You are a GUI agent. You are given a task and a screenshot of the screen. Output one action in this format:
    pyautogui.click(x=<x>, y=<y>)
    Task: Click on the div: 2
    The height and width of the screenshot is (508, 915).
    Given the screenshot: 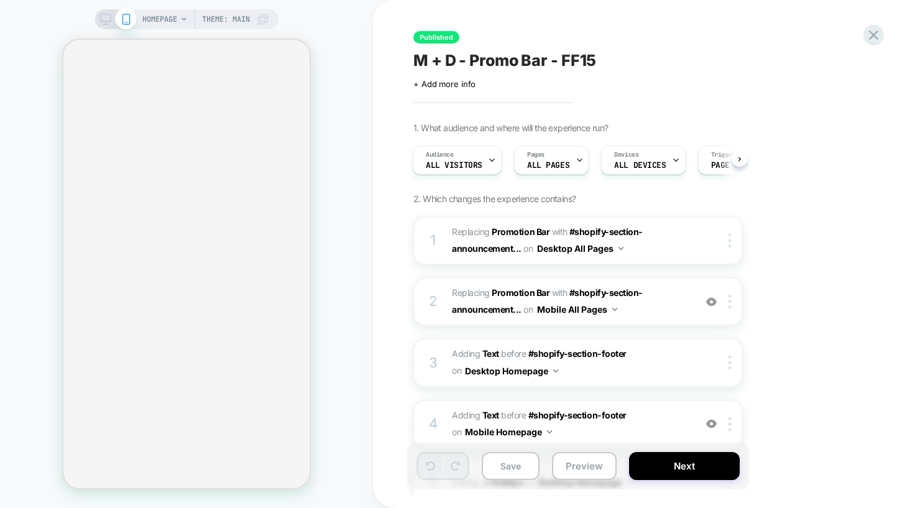 What is the action you would take?
    pyautogui.click(x=433, y=302)
    